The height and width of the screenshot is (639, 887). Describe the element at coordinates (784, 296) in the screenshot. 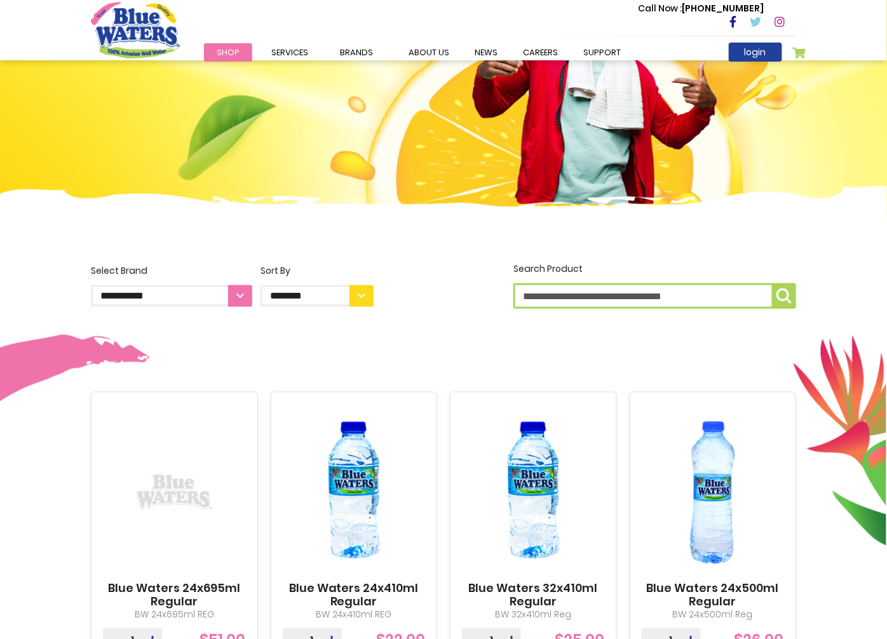

I see `img: search-icon.png` at that location.